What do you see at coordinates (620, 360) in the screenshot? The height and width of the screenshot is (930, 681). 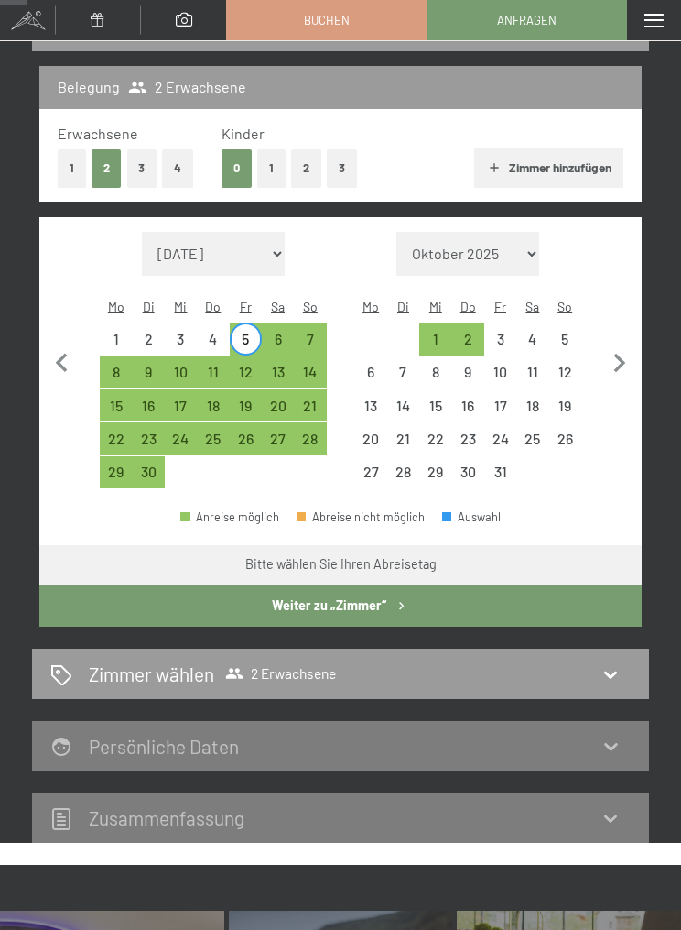 I see `button: Nächster Monat` at bounding box center [620, 360].